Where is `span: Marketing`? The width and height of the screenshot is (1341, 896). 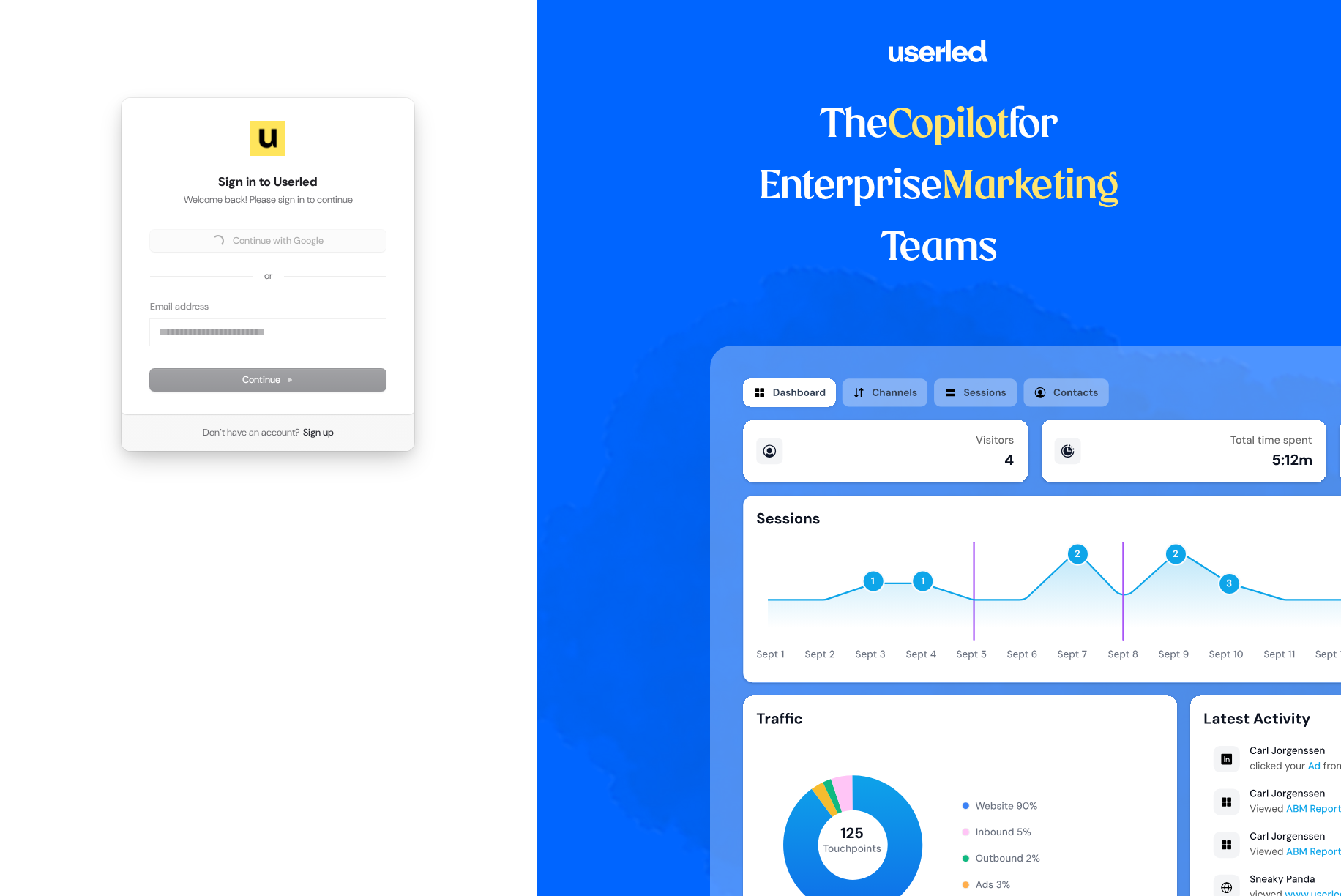
span: Marketing is located at coordinates (1031, 187).